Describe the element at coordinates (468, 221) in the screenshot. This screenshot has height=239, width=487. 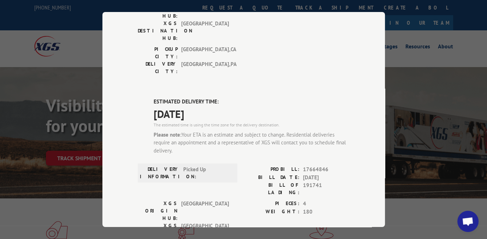
I see `div: Open chat` at that location.